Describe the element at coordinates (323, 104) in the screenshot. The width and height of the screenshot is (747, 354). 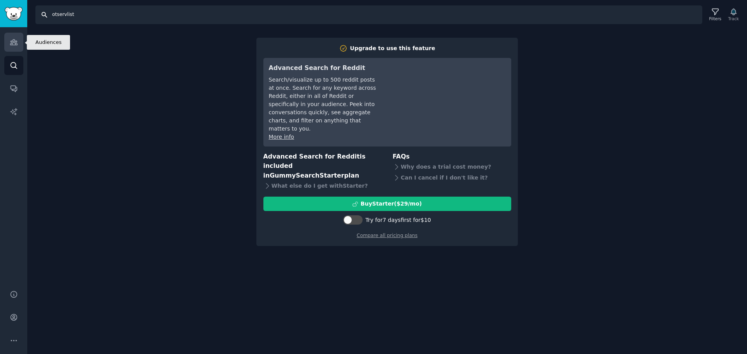
I see `div: Search/visualize up to 500 reddit posts at once. Search for any keyword across Reddit, either in ...` at that location.